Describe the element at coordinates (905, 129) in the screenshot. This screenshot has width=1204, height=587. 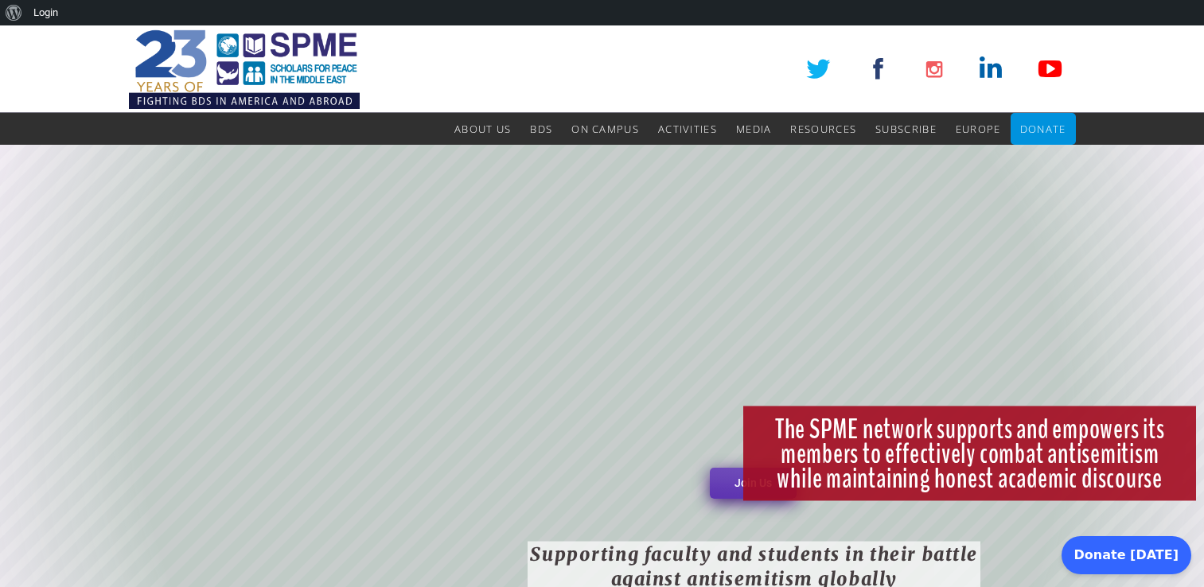
I see `a: Subscribe` at that location.